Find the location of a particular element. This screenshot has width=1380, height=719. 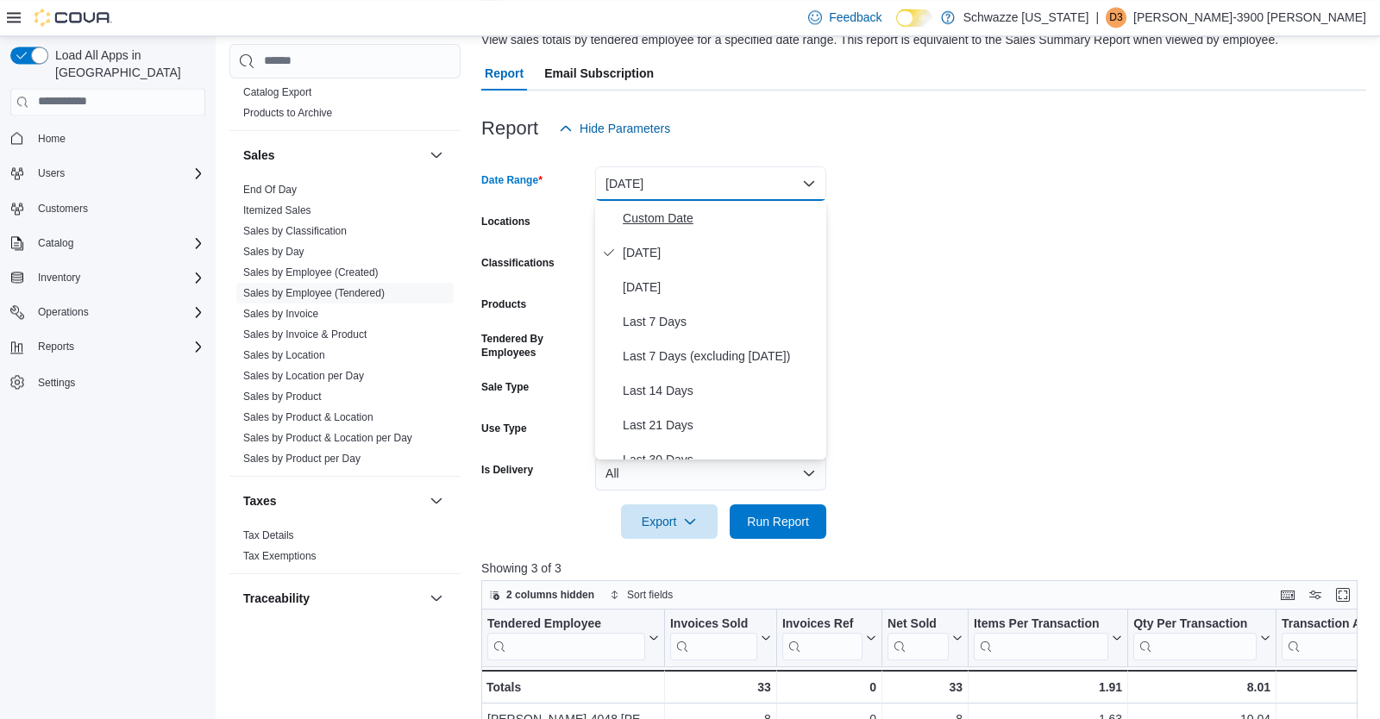

button: Tendered Employee is located at coordinates (573, 637).